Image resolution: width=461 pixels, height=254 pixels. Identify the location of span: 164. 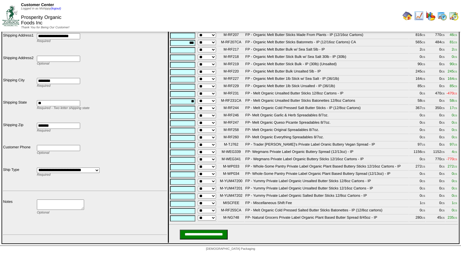
(452, 79).